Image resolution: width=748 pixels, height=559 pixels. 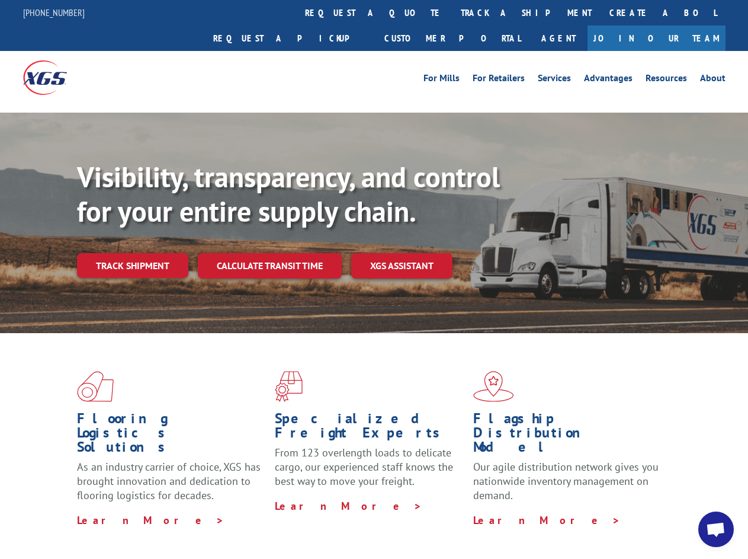 What do you see at coordinates (290, 38) in the screenshot?
I see `a: Request a pickup` at bounding box center [290, 38].